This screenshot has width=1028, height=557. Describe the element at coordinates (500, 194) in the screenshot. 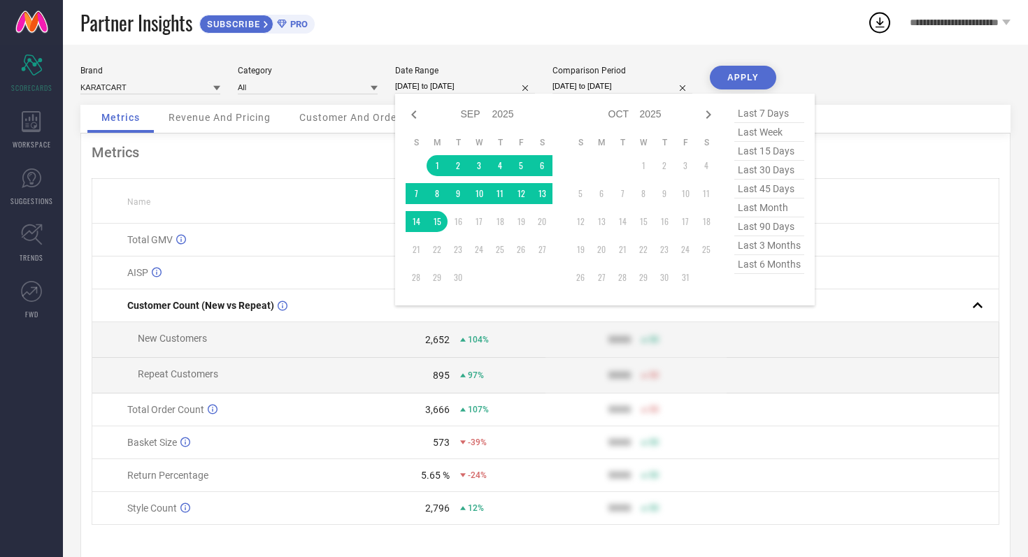

I see `td: Thu Sep 11 2025` at that location.